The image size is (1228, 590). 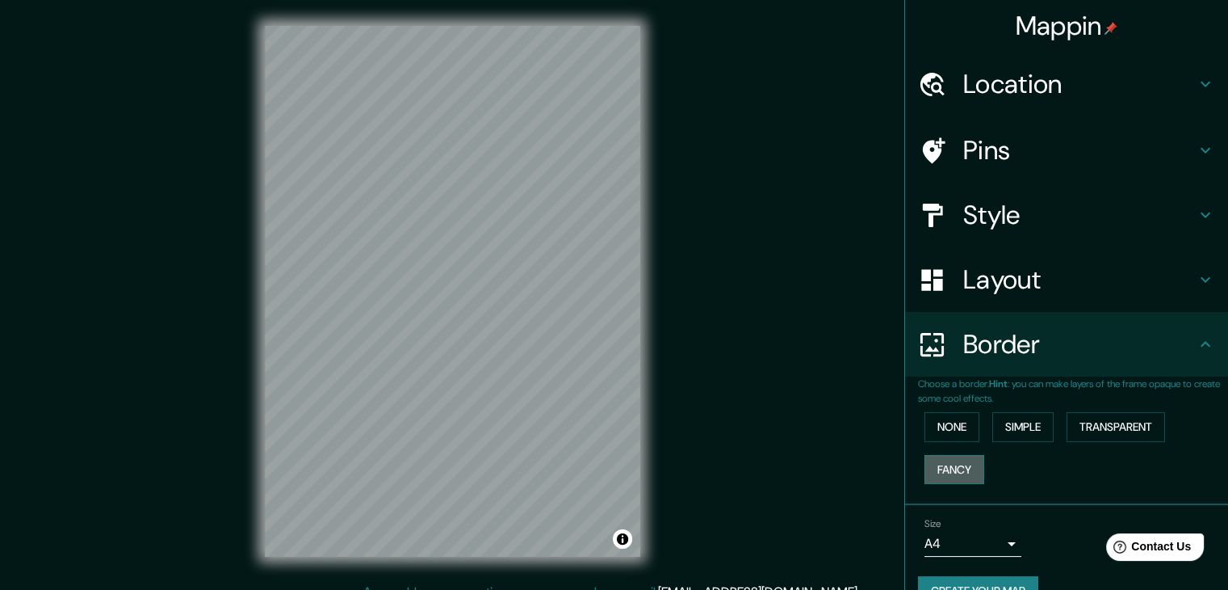 What do you see at coordinates (1080, 84) in the screenshot?
I see `h4: Location` at bounding box center [1080, 84].